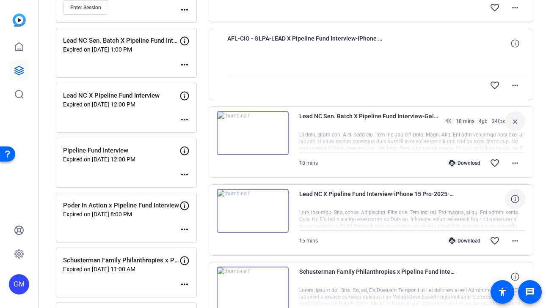  Describe the element at coordinates (85, 8) in the screenshot. I see `button: Enter Session` at that location.